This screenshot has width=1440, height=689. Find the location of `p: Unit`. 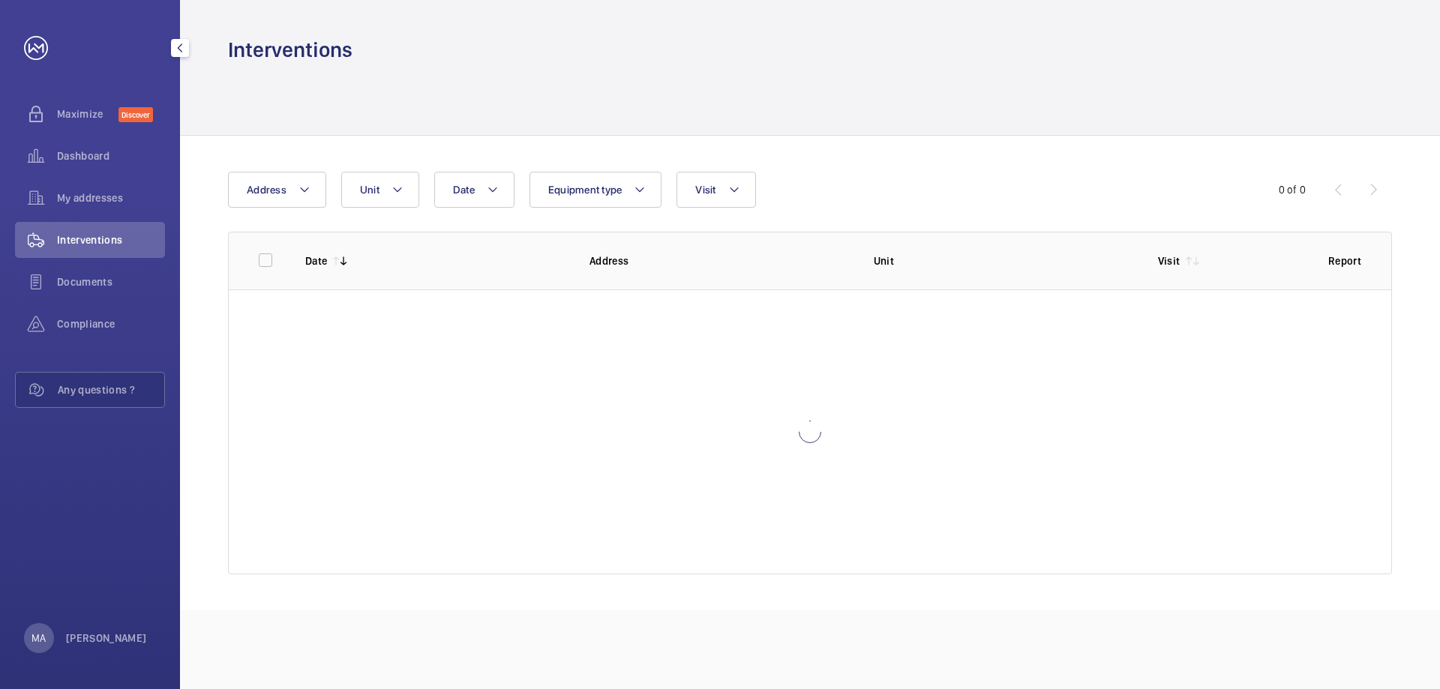

p: Unit is located at coordinates (1003, 261).